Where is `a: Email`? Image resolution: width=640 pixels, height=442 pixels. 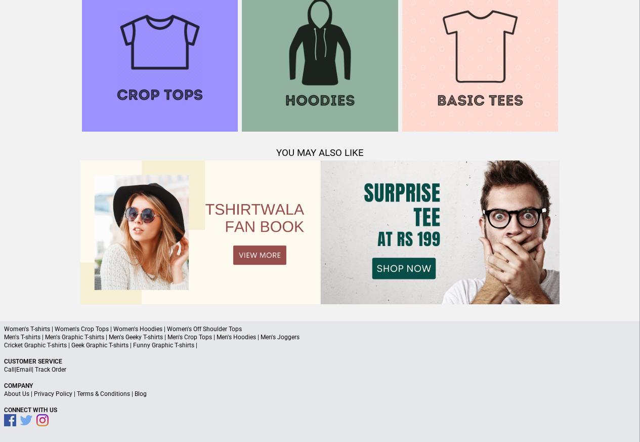
a: Email is located at coordinates (24, 369).